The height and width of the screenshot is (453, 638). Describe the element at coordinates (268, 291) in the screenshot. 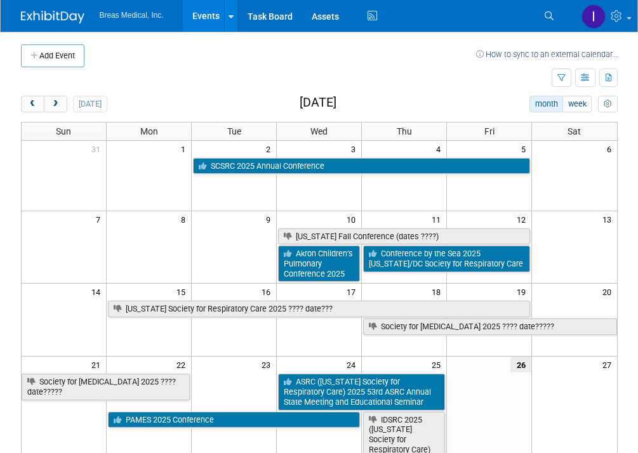

I see `span: 16` at that location.